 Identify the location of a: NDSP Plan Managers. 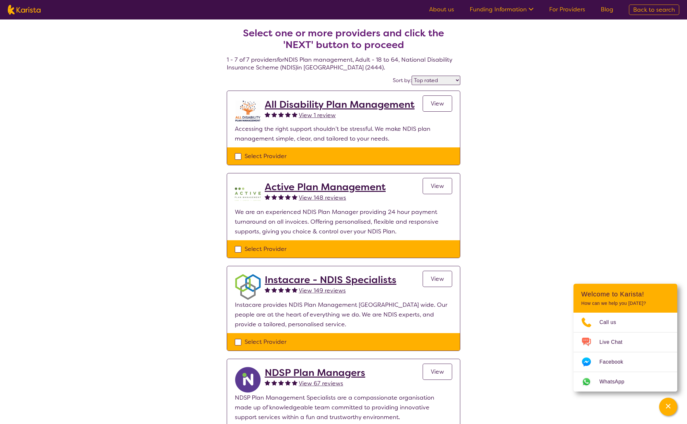
(315, 372).